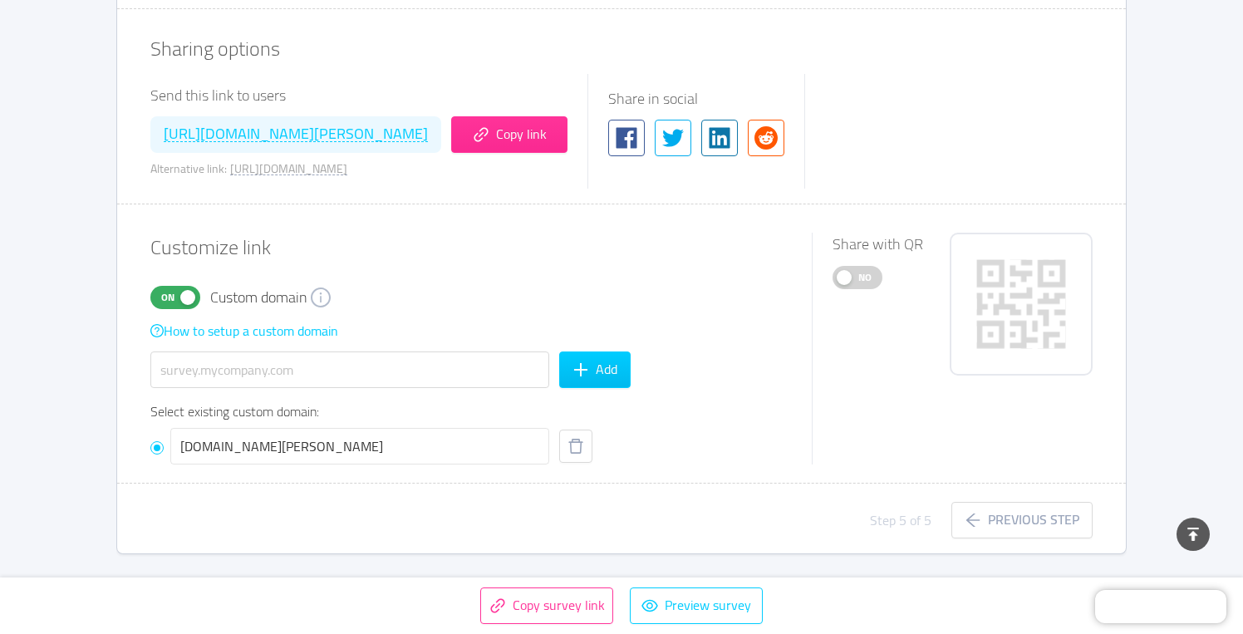  Describe the element at coordinates (168, 298) in the screenshot. I see `span: On` at that location.